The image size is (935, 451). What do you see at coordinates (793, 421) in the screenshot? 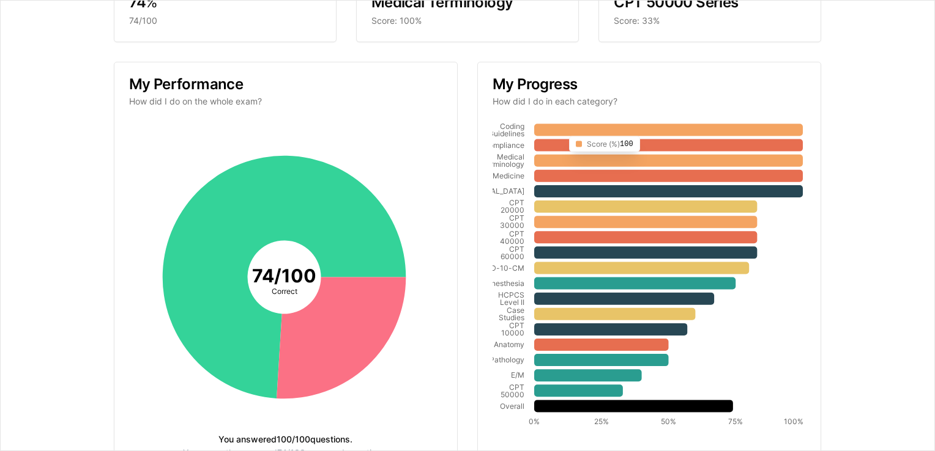
I see `tspan: 100%` at bounding box center [793, 421].